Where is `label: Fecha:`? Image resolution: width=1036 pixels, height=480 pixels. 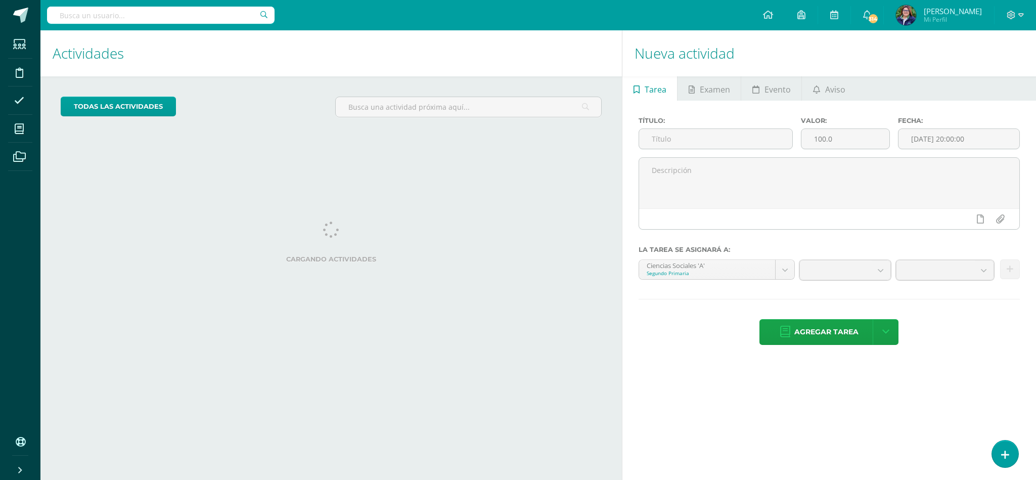
label: Fecha: is located at coordinates (958, 120).